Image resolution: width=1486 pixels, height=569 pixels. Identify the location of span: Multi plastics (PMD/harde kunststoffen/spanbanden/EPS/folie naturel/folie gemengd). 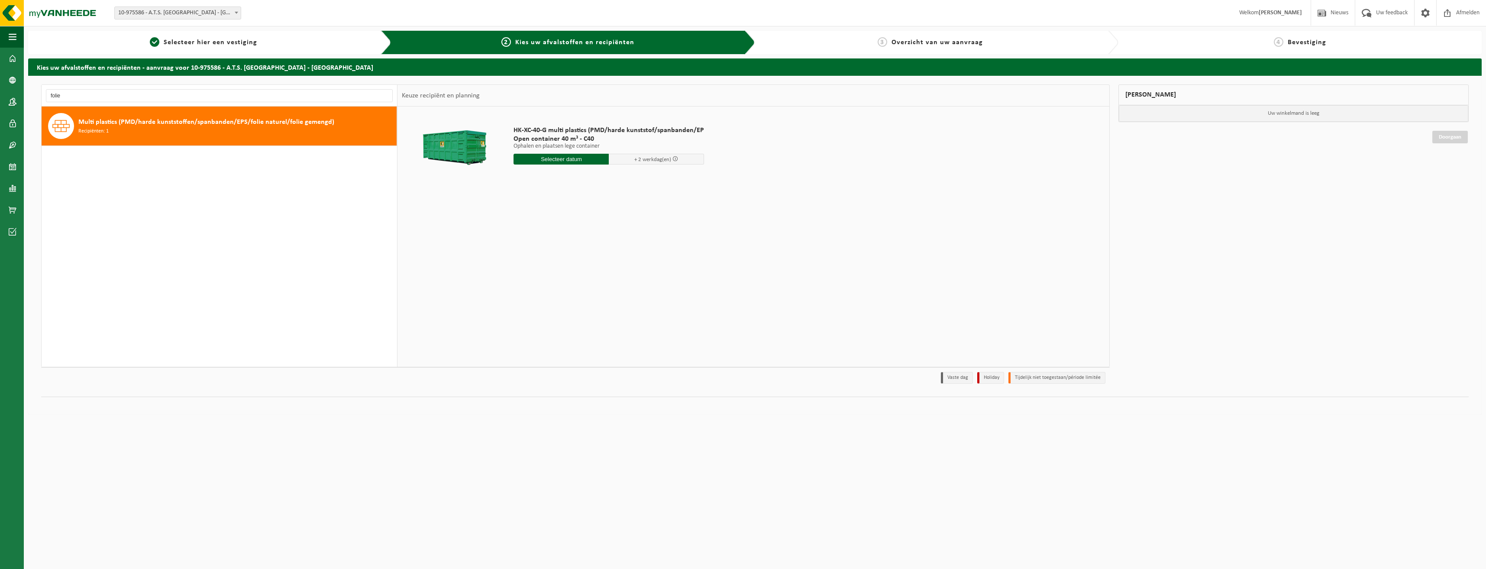
(206, 122).